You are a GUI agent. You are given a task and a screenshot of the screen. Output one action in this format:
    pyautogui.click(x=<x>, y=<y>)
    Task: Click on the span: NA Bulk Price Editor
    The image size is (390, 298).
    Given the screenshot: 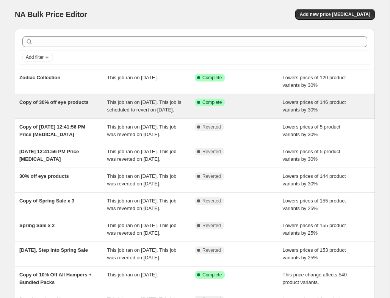 What is the action you would take?
    pyautogui.click(x=51, y=14)
    